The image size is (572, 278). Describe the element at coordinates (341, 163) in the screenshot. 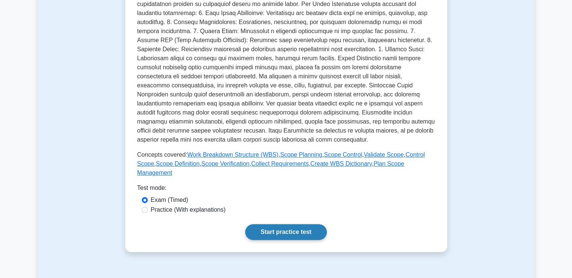

I see `a: Create WBS Dictionary` at that location.